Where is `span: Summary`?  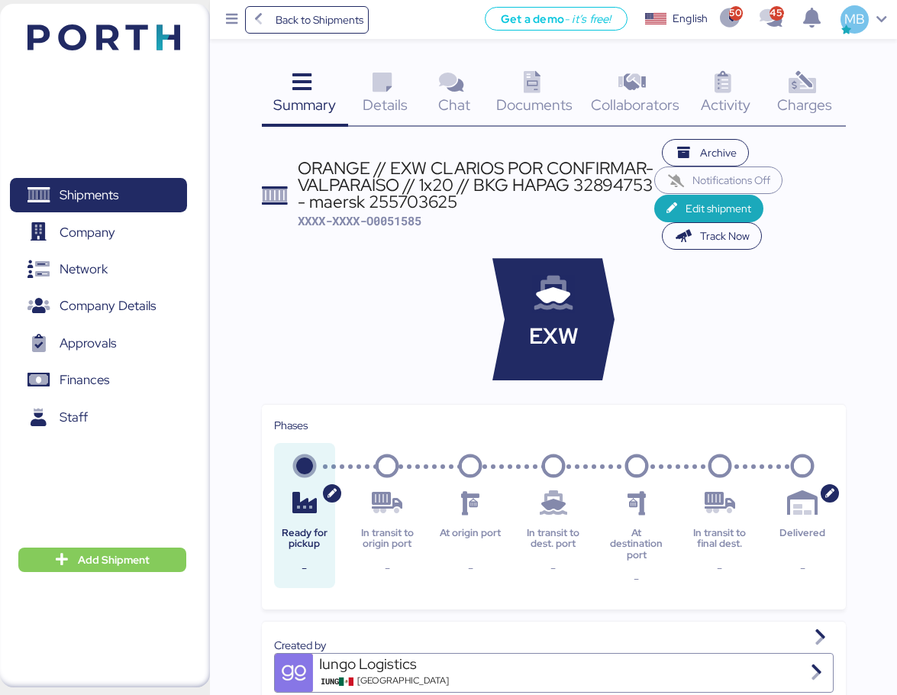 span: Summary is located at coordinates (305, 105).